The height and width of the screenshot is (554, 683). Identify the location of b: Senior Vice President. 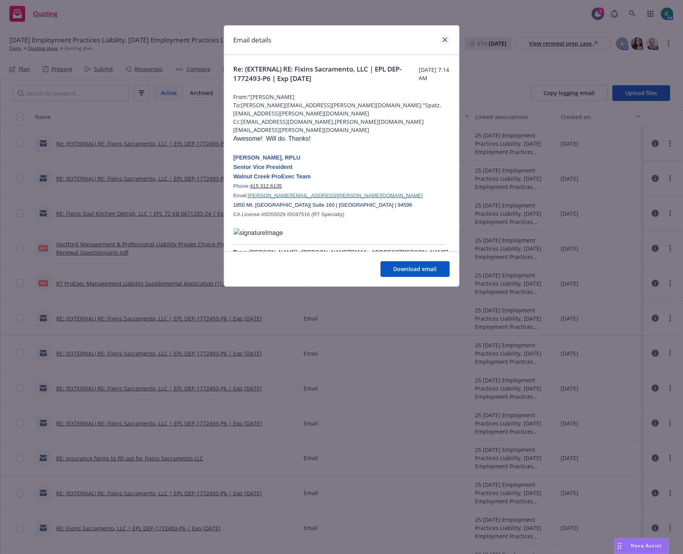
(263, 167).